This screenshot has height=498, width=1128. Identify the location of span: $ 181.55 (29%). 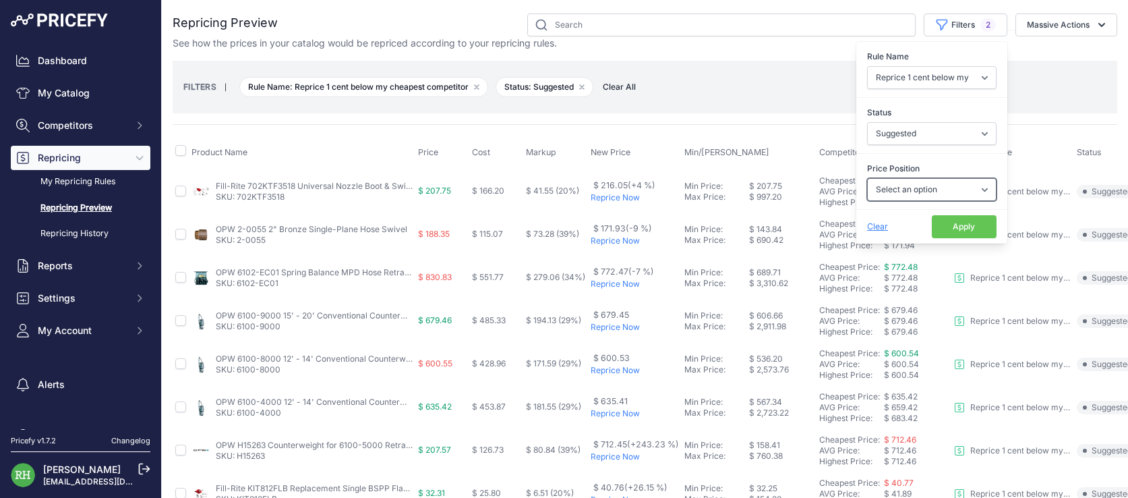
(553, 406).